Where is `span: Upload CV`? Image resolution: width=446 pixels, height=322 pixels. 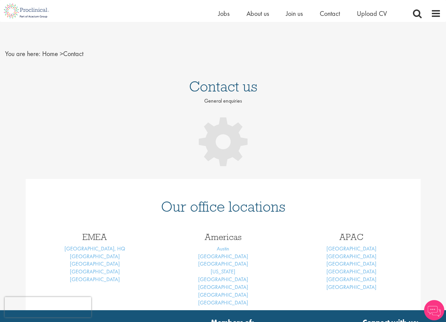 span: Upload CV is located at coordinates (372, 13).